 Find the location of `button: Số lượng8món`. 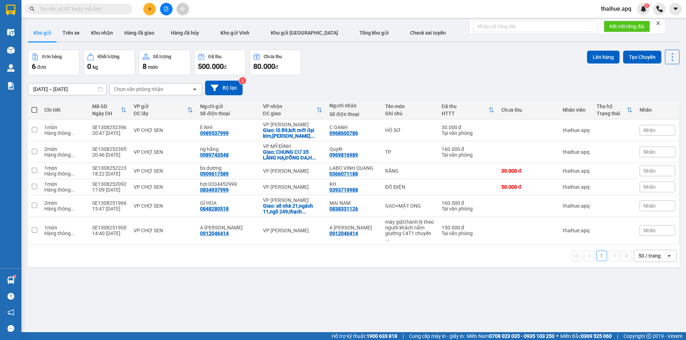

button: Số lượng8món is located at coordinates (164, 63).